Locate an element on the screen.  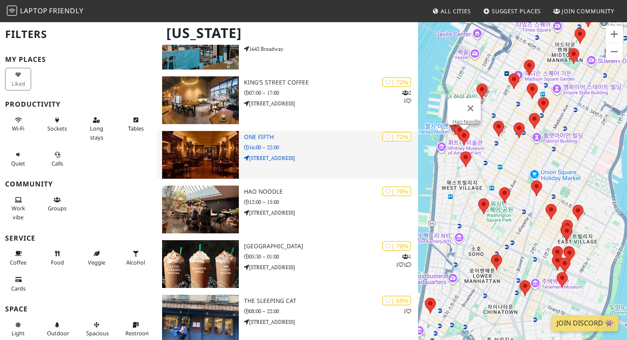
h3: Space is located at coordinates (78, 309).